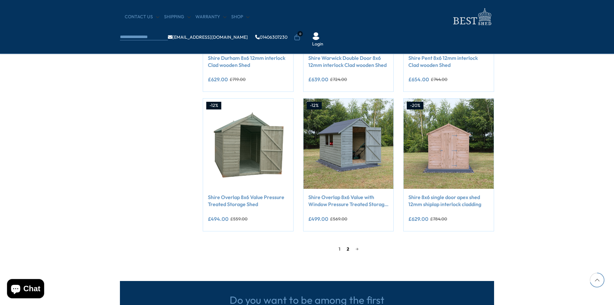 This screenshot has height=305, width=614. I want to click on a: Shire Overlap 8x6 Value with Window Pressure Treated Storage Shed, so click(349, 201).